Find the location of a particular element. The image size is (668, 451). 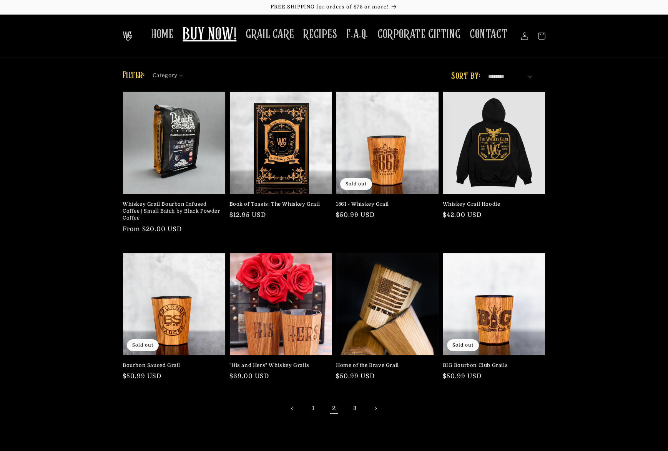

a: Next page is located at coordinates (375, 409).